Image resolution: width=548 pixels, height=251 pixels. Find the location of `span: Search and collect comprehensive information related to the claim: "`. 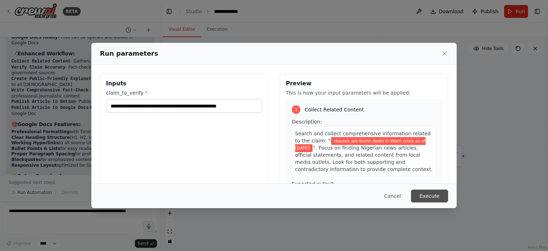

span: Search and collect comprehensive information related to the claim: " is located at coordinates (363, 137).